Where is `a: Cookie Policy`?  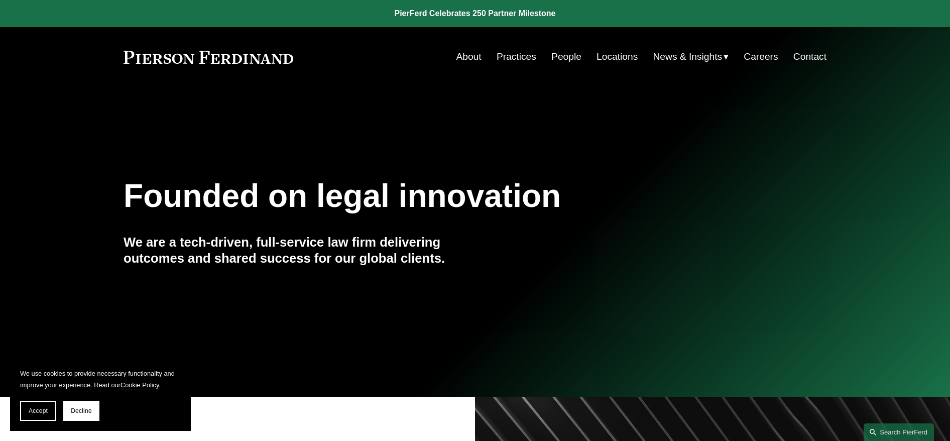
a: Cookie Policy is located at coordinates (140, 385).